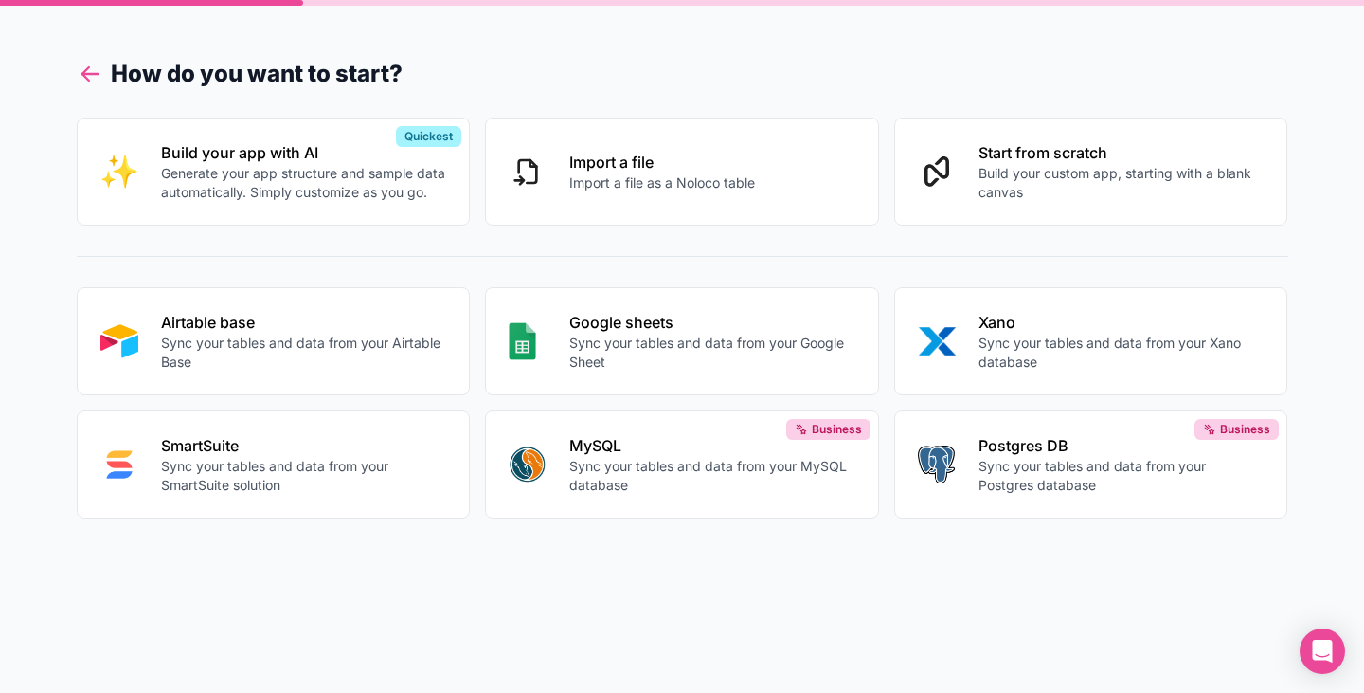 The height and width of the screenshot is (693, 1364). I want to click on h1: How do you want to start?, so click(682, 74).